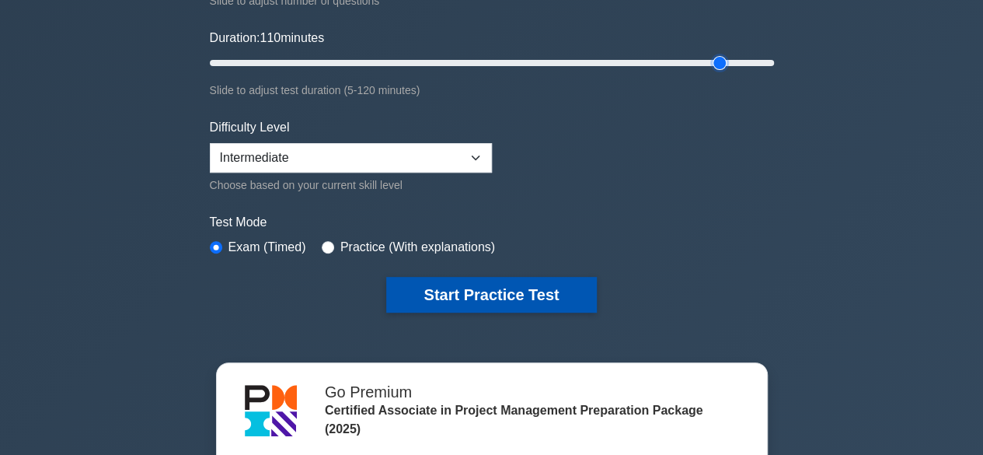 This screenshot has width=983, height=455. I want to click on div: Slide to adjust test duration (5-120 minutes), so click(492, 90).